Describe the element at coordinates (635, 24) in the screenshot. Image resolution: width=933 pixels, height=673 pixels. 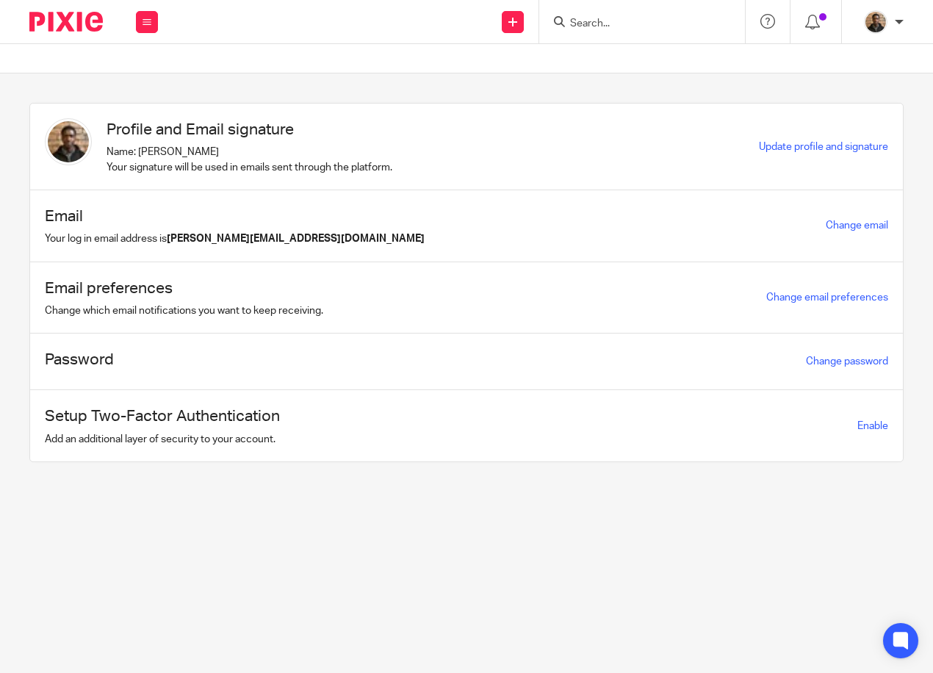
I see `input: Search` at that location.